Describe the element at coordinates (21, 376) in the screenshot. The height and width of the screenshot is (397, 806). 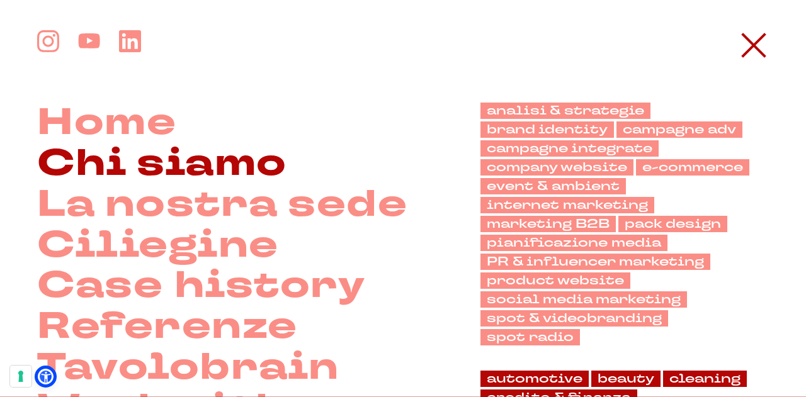
I see `button: Le tue preferenze relative al consenso per le tecnologie di tracciamento` at that location.